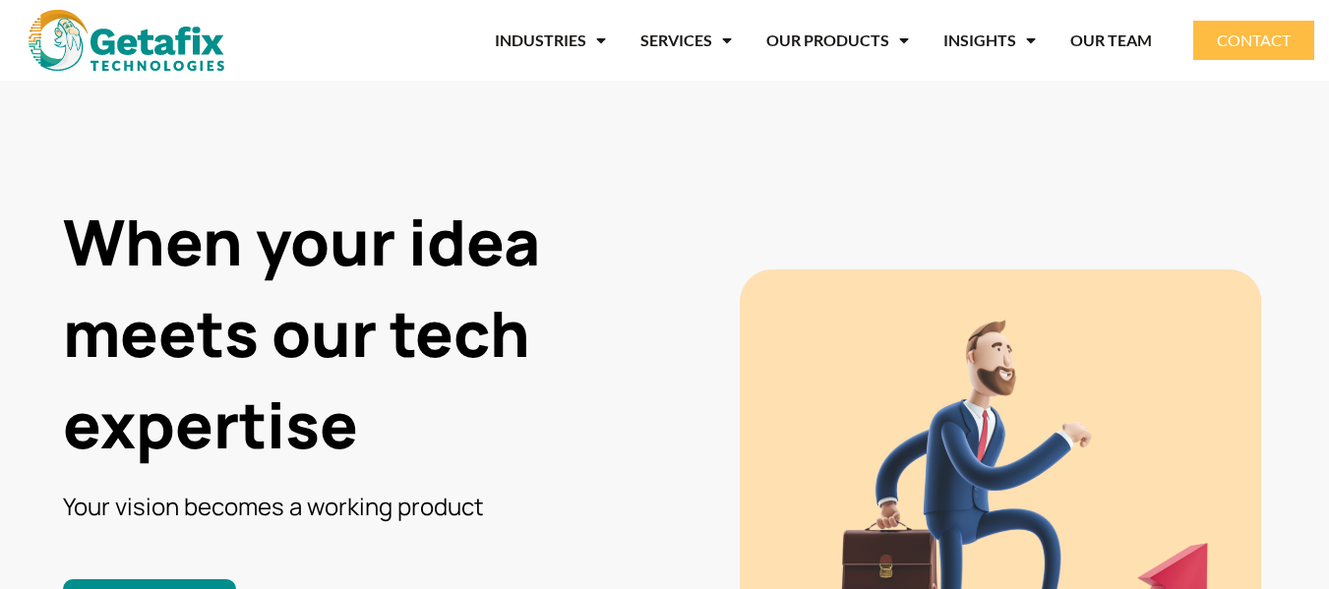 The width and height of the screenshot is (1329, 589). Describe the element at coordinates (550, 40) in the screenshot. I see `a: INDUSTRIES` at that location.